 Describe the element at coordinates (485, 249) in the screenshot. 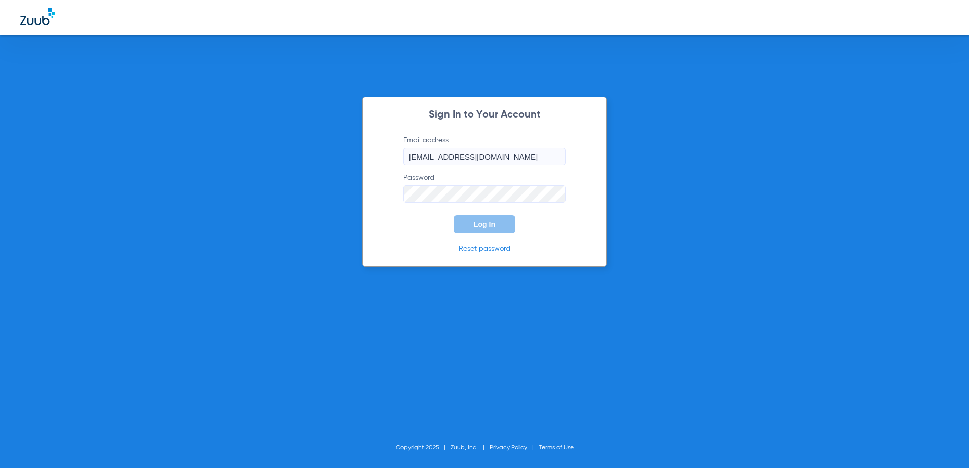

I see `a: Reset password` at that location.